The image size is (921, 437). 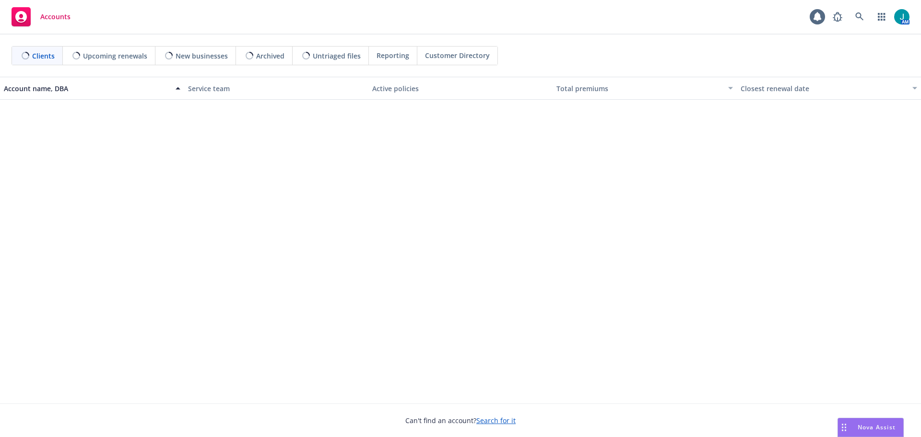 What do you see at coordinates (460, 420) in the screenshot?
I see `span: Can't find an account?` at bounding box center [460, 420].